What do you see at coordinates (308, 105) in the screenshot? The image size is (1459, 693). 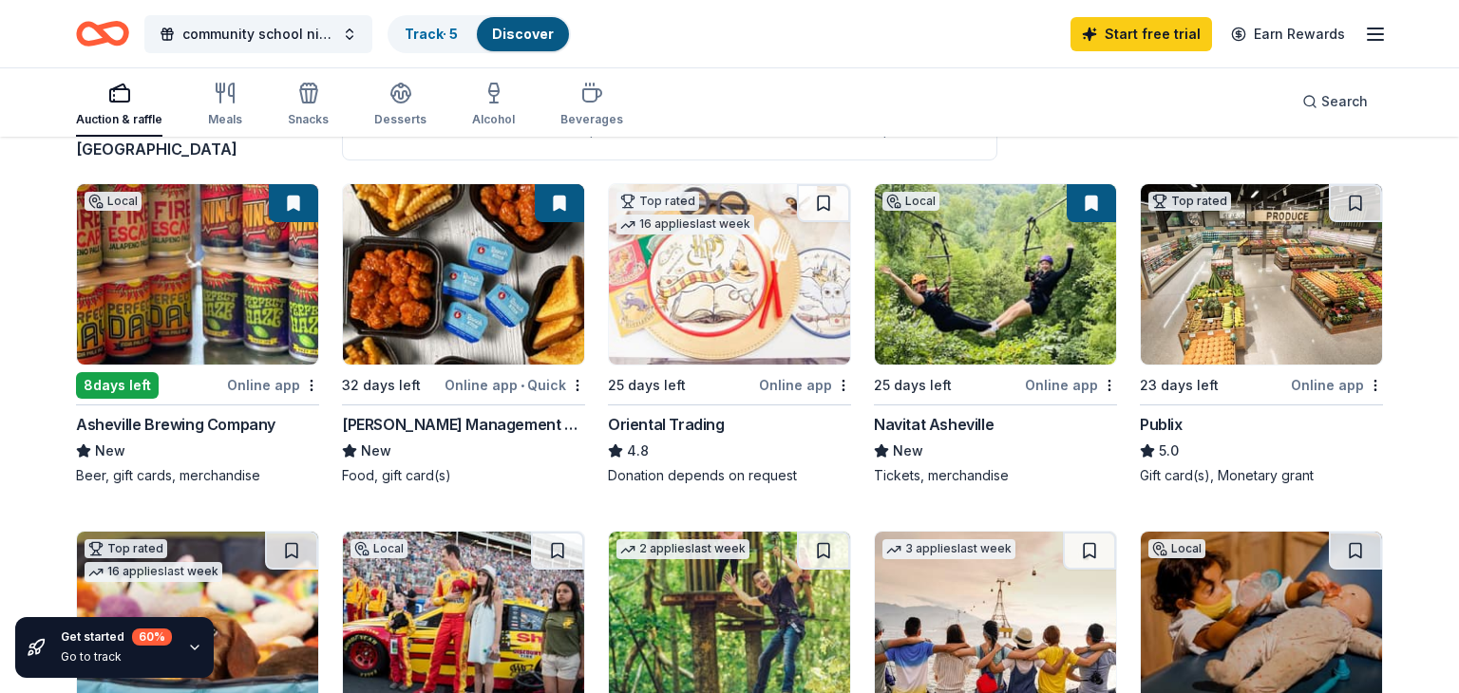 I see `button: Snacks` at bounding box center [308, 105].